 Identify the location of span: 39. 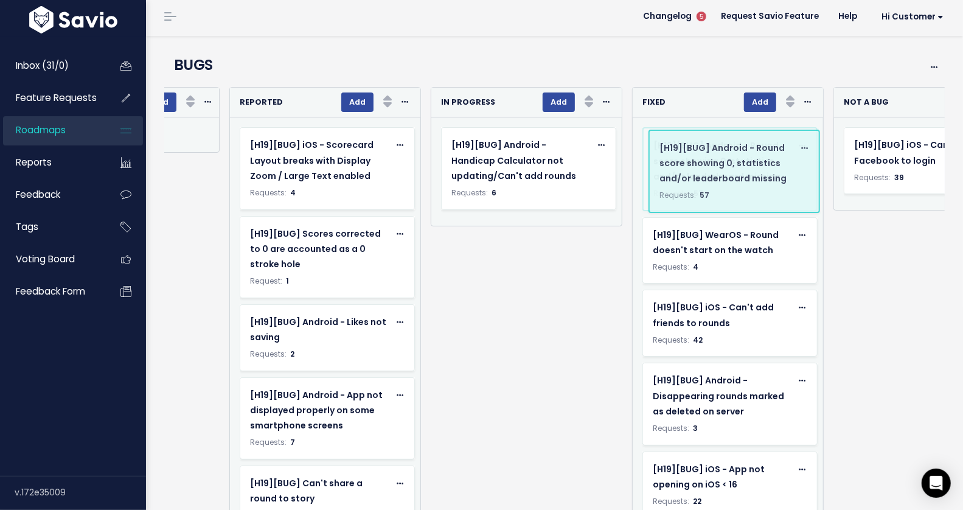
(899, 177).